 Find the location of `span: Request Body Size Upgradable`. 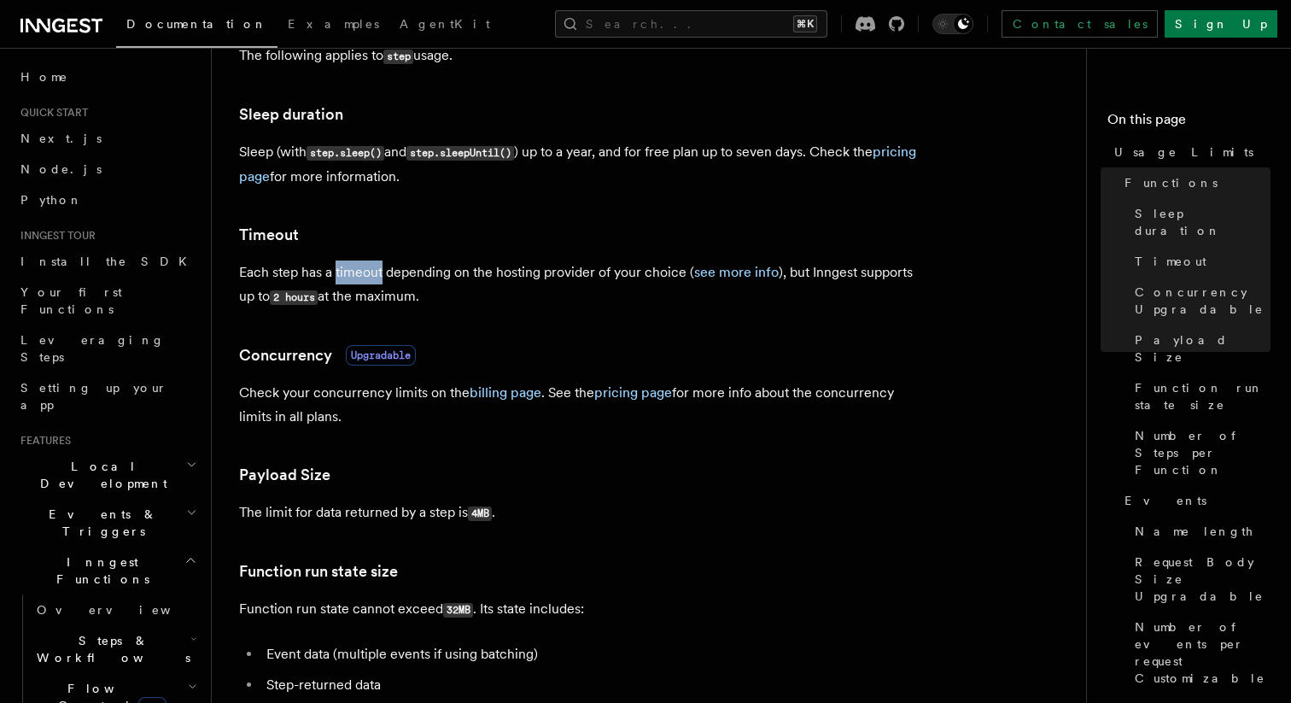

span: Request Body Size Upgradable is located at coordinates (1202, 579).